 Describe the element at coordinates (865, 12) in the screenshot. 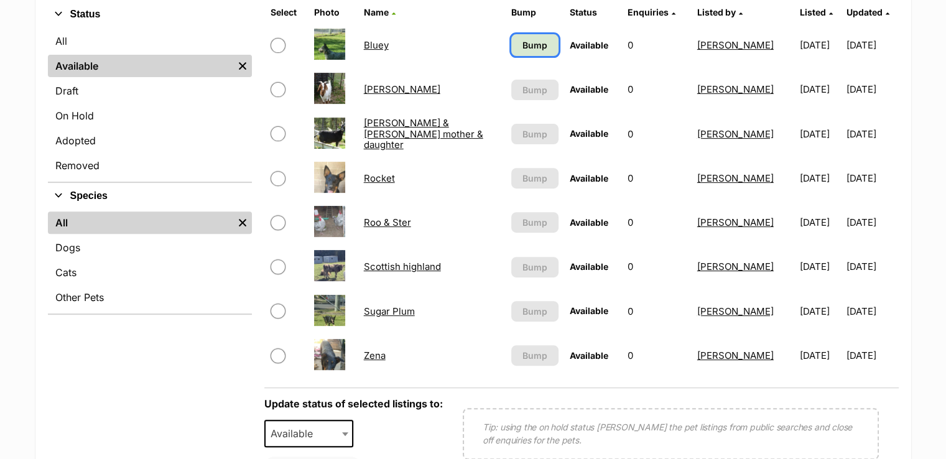

I see `span: Updated` at that location.